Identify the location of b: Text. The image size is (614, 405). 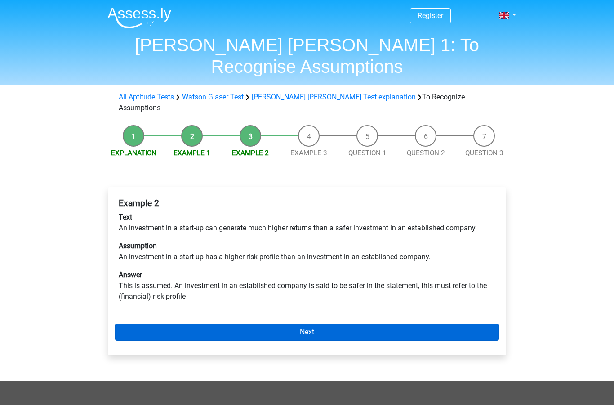
(125, 217).